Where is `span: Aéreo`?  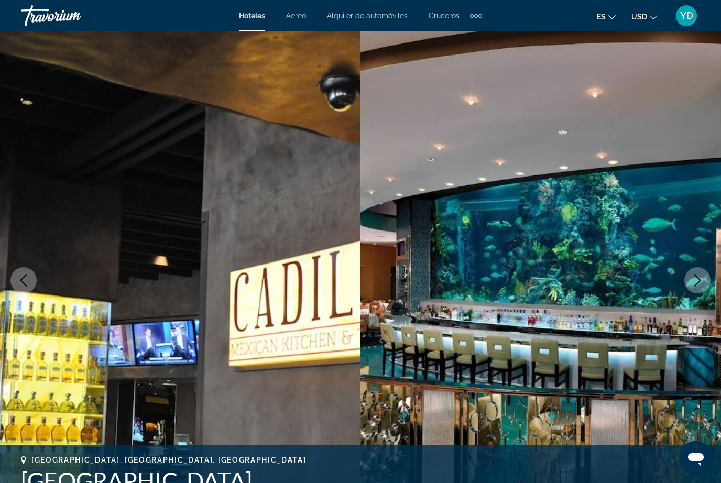 span: Aéreo is located at coordinates (296, 16).